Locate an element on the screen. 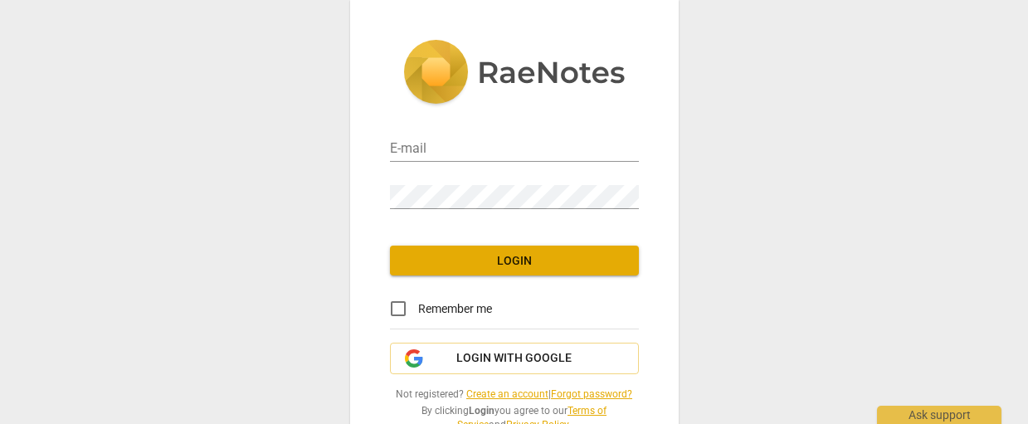 This screenshot has height=424, width=1028. span: Login with Google is located at coordinates (513, 358).